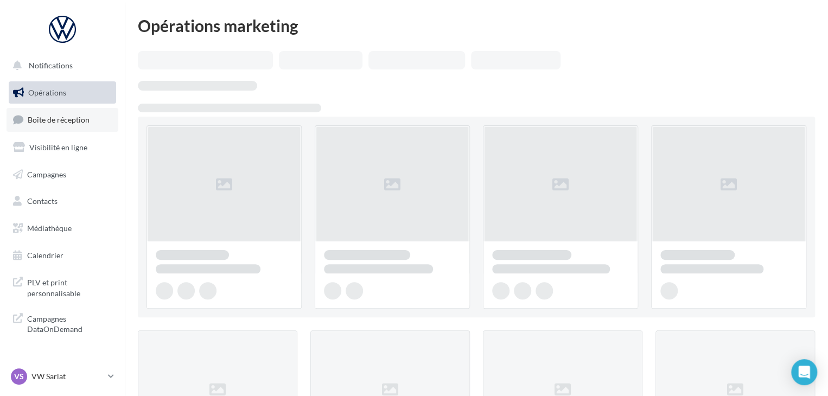  Describe the element at coordinates (58, 147) in the screenshot. I see `span: Visibilité en ligne` at that location.